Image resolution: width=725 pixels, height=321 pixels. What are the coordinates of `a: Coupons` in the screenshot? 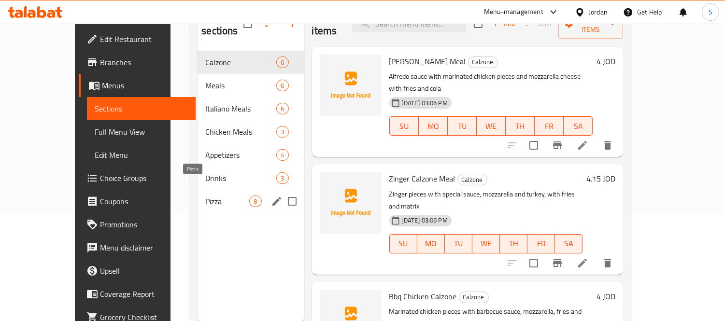 It's located at (137, 201).